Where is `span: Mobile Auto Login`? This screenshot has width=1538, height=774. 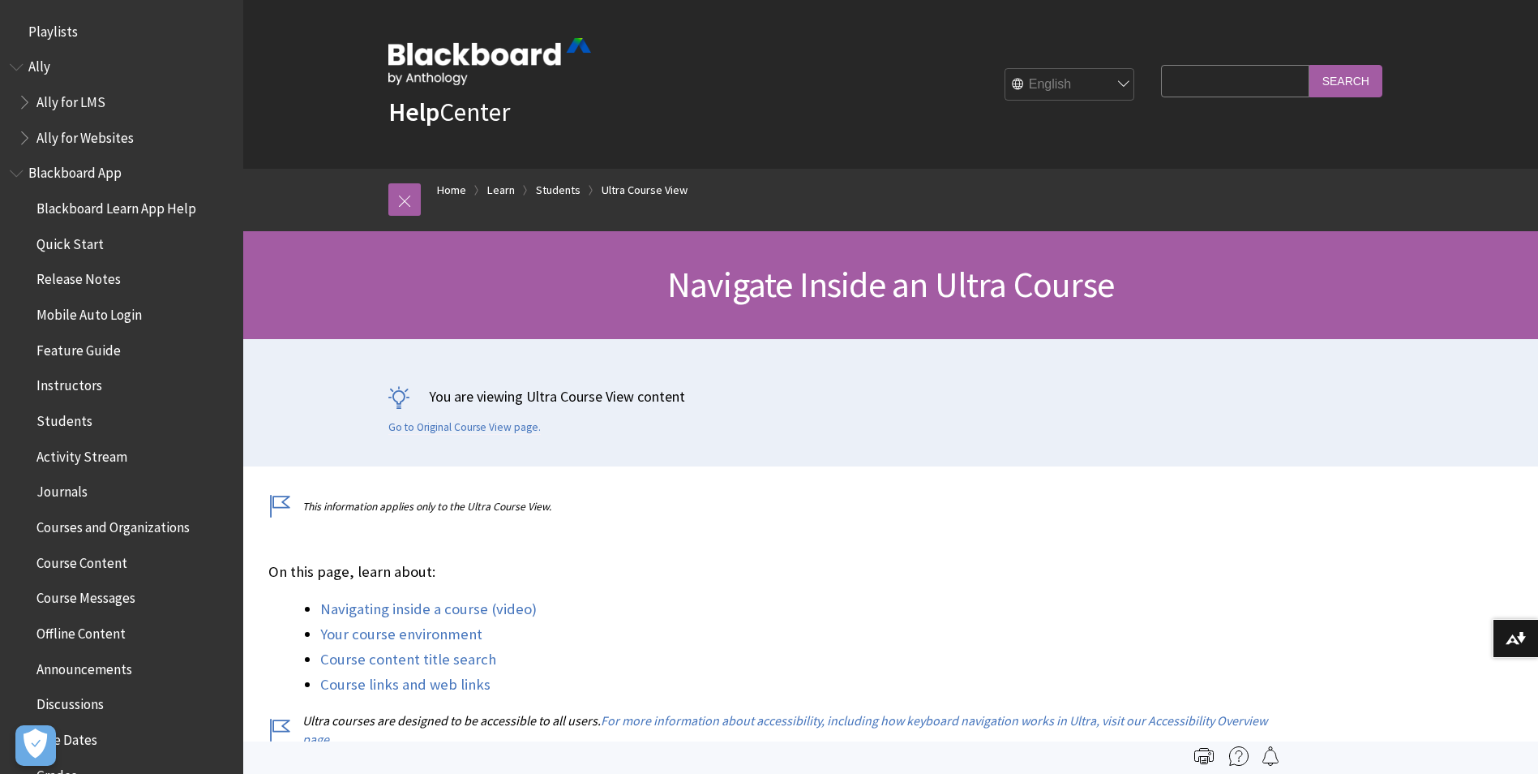 span: Mobile Auto Login is located at coordinates (89, 311).